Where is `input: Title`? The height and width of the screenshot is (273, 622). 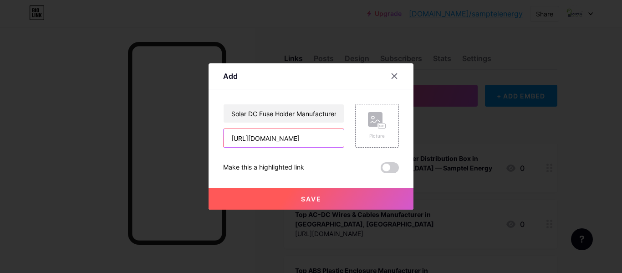
input: Title is located at coordinates (284, 113).